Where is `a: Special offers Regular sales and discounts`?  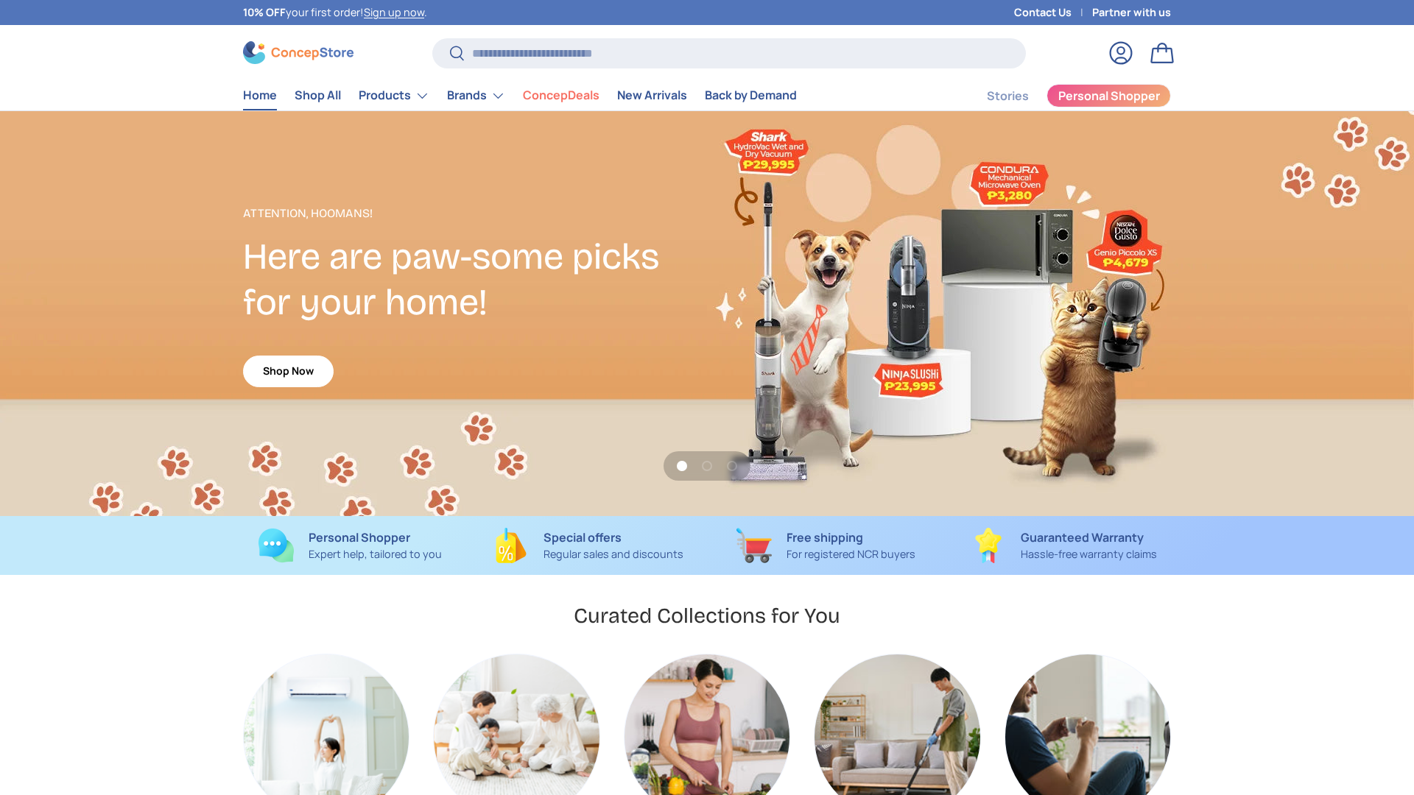 a: Special offers Regular sales and discounts is located at coordinates (588, 546).